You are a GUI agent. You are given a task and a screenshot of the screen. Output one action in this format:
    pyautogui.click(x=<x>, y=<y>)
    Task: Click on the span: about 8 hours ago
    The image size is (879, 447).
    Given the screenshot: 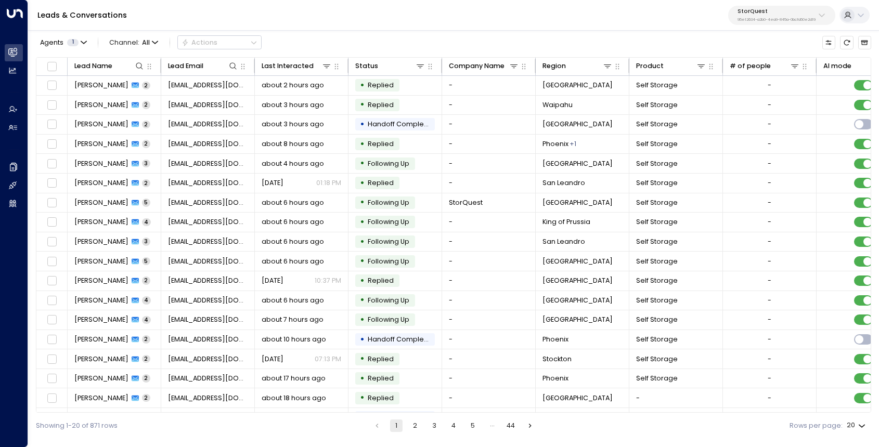 What is the action you would take?
    pyautogui.click(x=293, y=144)
    